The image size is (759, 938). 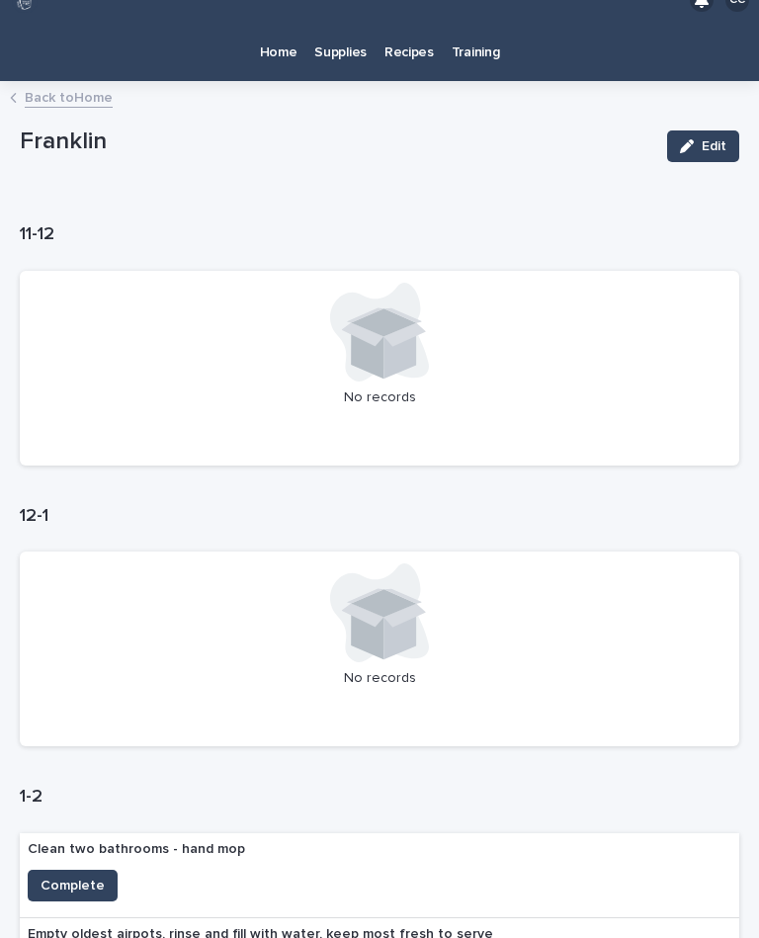 I want to click on p: Supplies, so click(x=340, y=41).